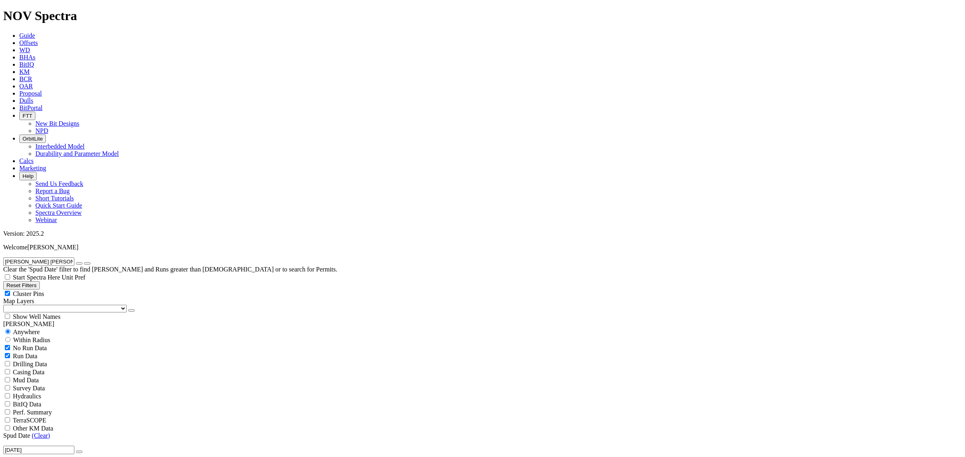 This screenshot has height=457, width=965. I want to click on a: Webinar, so click(46, 220).